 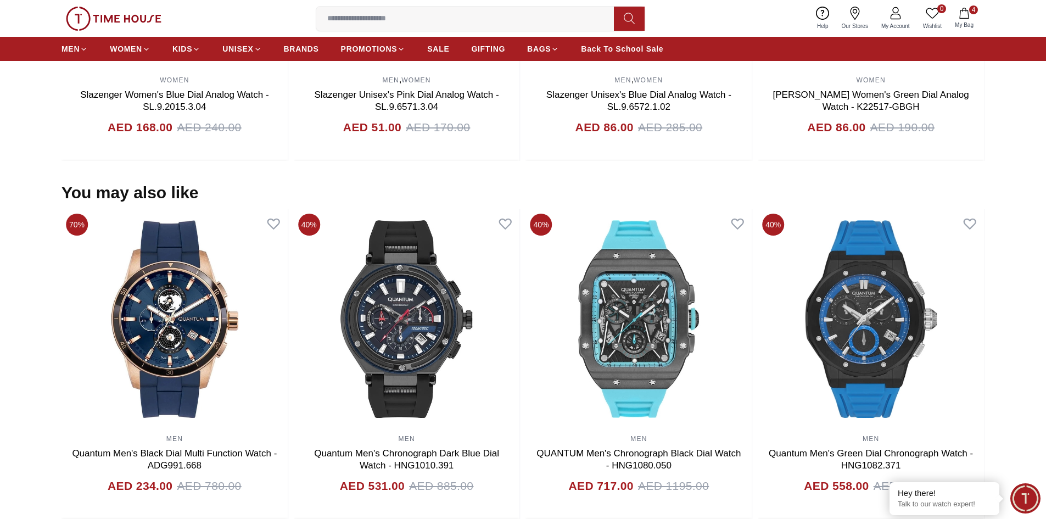 I want to click on h4: AED 51.00, so click(x=372, y=127).